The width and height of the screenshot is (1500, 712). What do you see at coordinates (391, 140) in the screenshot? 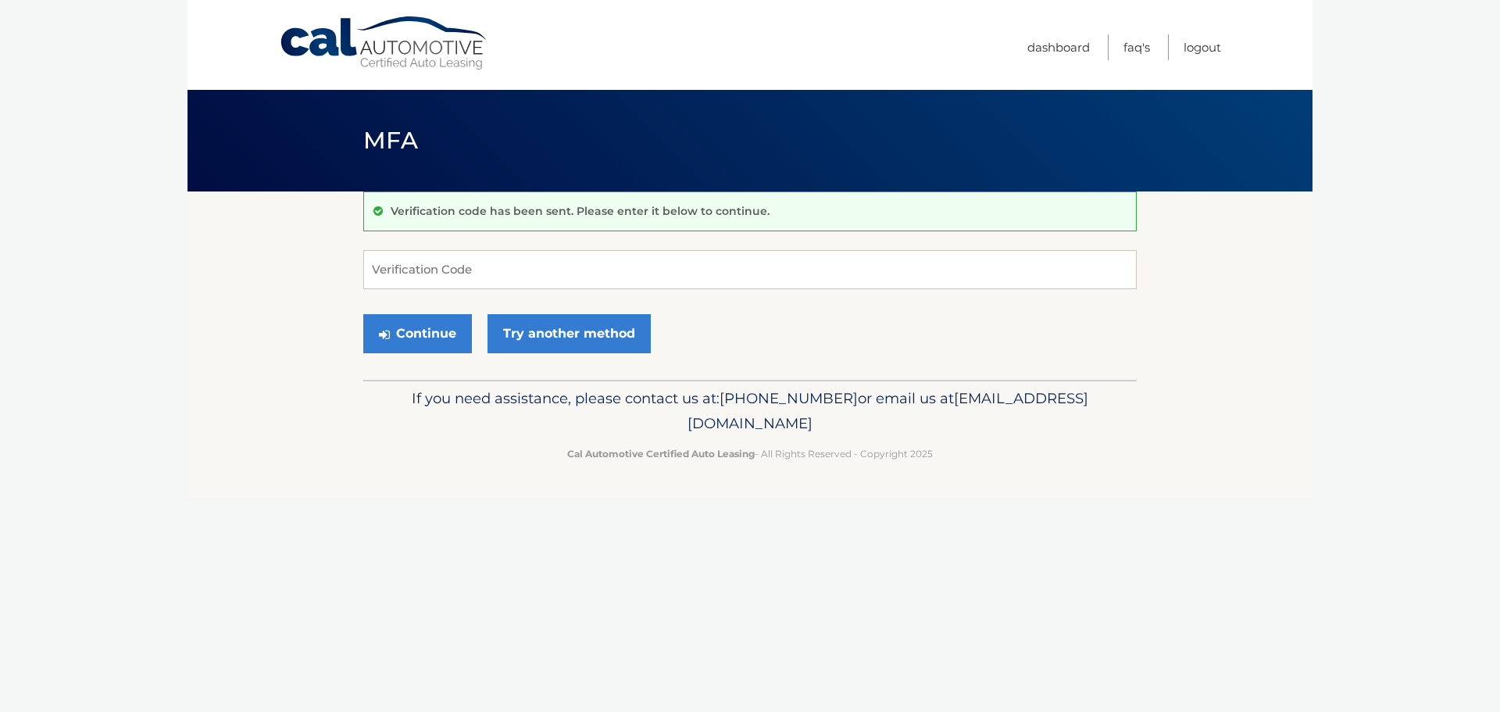
I see `span: MFA` at bounding box center [391, 140].